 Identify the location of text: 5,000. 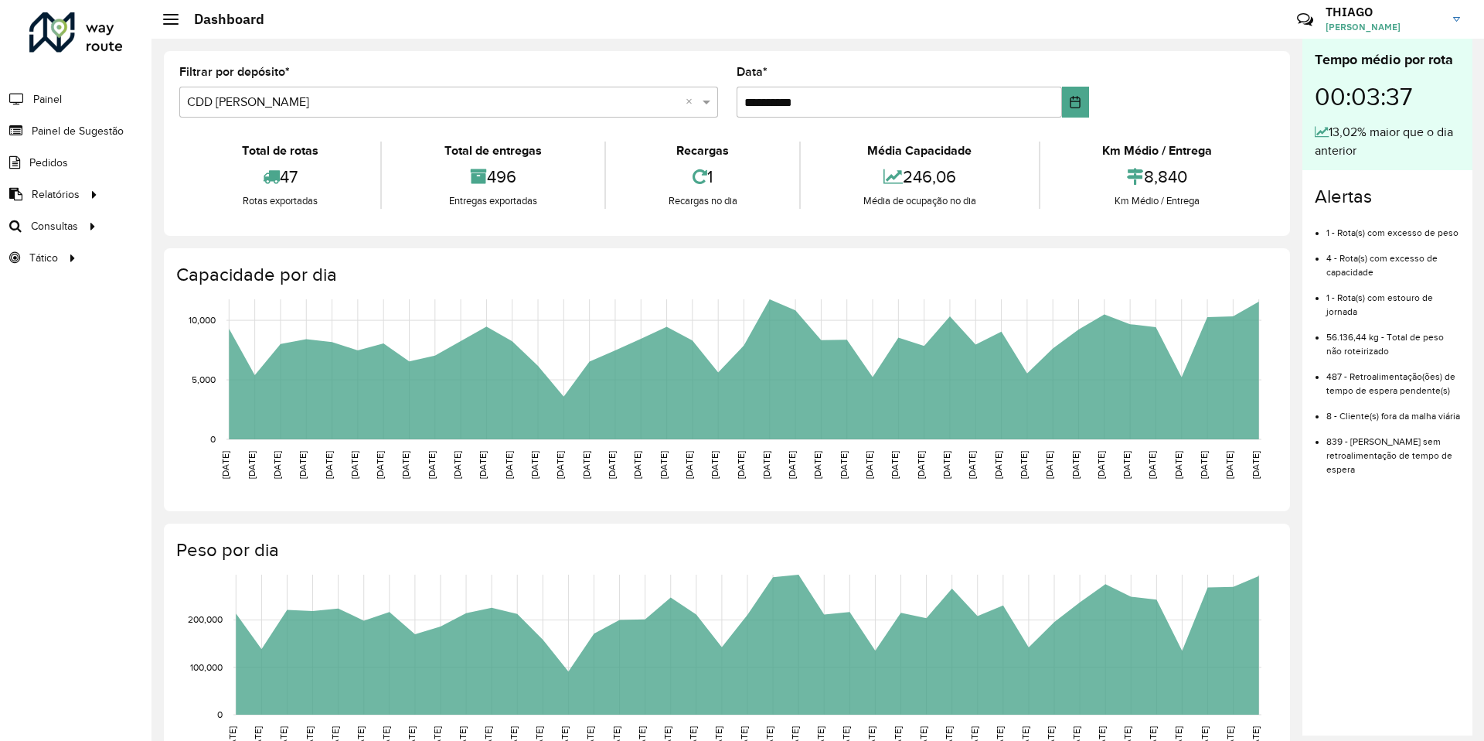
(203, 379).